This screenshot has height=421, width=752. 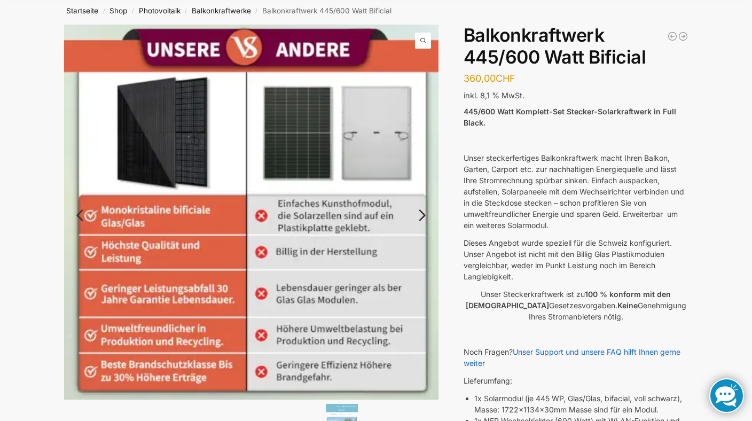 What do you see at coordinates (160, 11) in the screenshot?
I see `a: Photovoltaik` at bounding box center [160, 11].